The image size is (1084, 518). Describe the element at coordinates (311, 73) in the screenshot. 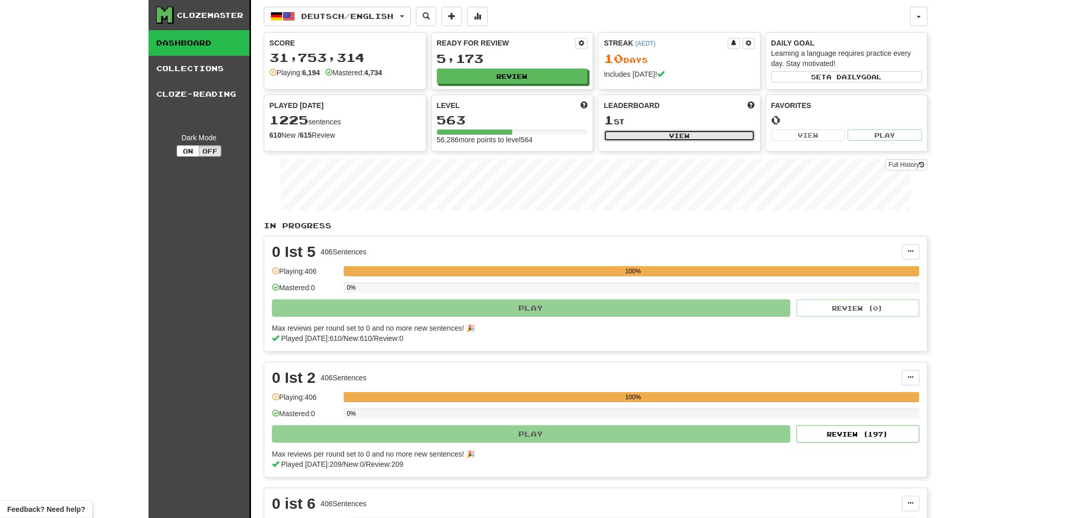

I see `strong: 6,194` at that location.